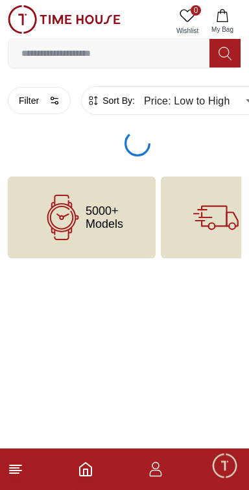 This screenshot has width=249, height=490. I want to click on span: 5000+ Models, so click(105, 218).